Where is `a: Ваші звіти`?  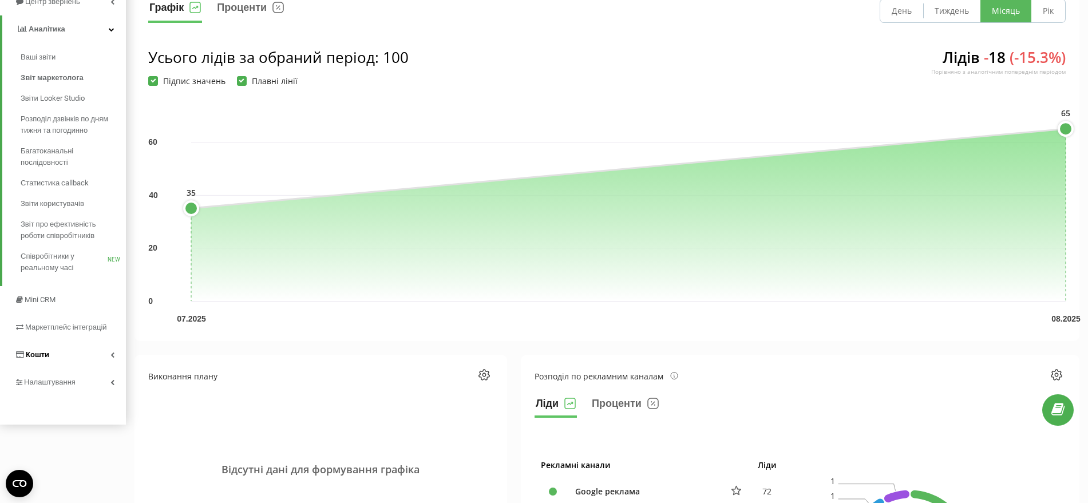
a: Ваші звіти is located at coordinates (73, 57).